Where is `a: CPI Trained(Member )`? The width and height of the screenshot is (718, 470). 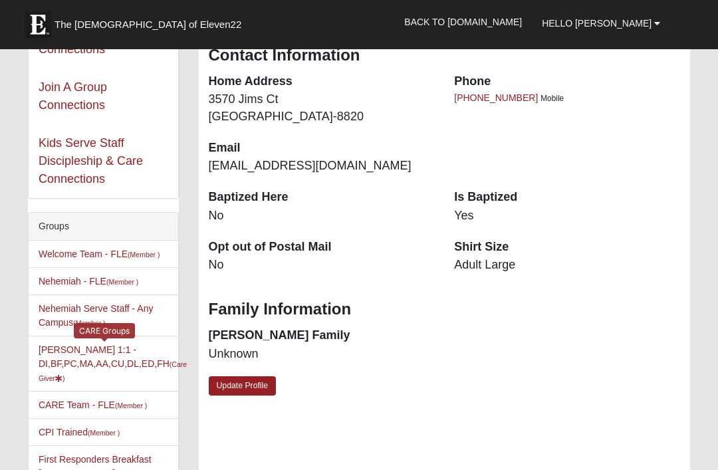
a: CPI Trained(Member ) is located at coordinates (79, 432).